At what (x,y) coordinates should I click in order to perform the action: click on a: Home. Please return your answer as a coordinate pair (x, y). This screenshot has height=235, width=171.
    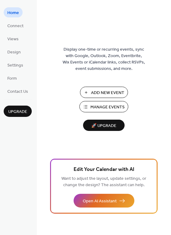
    Looking at the image, I should click on (13, 12).